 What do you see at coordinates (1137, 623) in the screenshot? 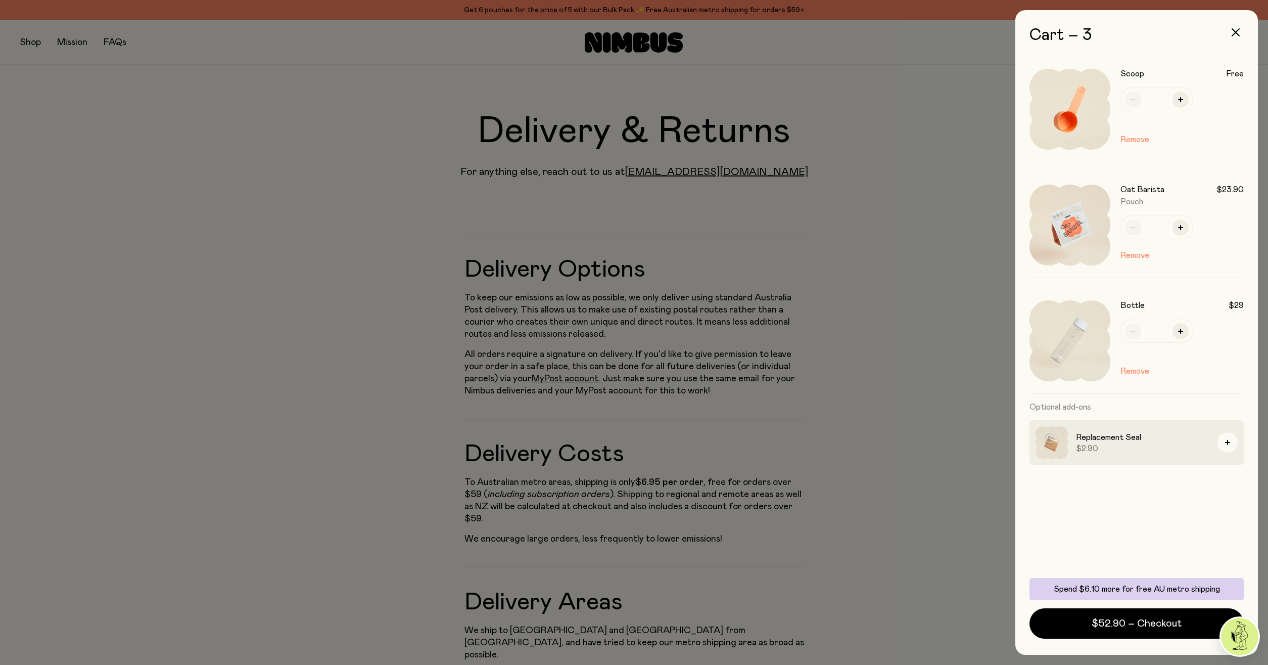
I see `button: $52.90 – Checkout` at bounding box center [1137, 623].